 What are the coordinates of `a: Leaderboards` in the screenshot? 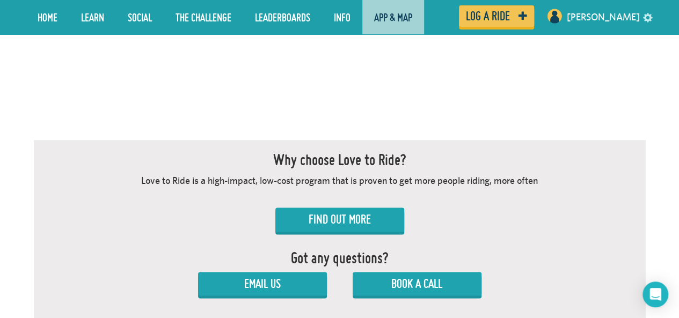 It's located at (282, 17).